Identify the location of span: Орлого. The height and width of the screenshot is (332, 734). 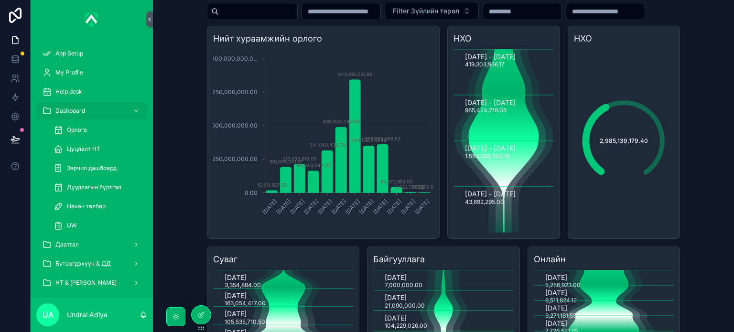
(77, 130).